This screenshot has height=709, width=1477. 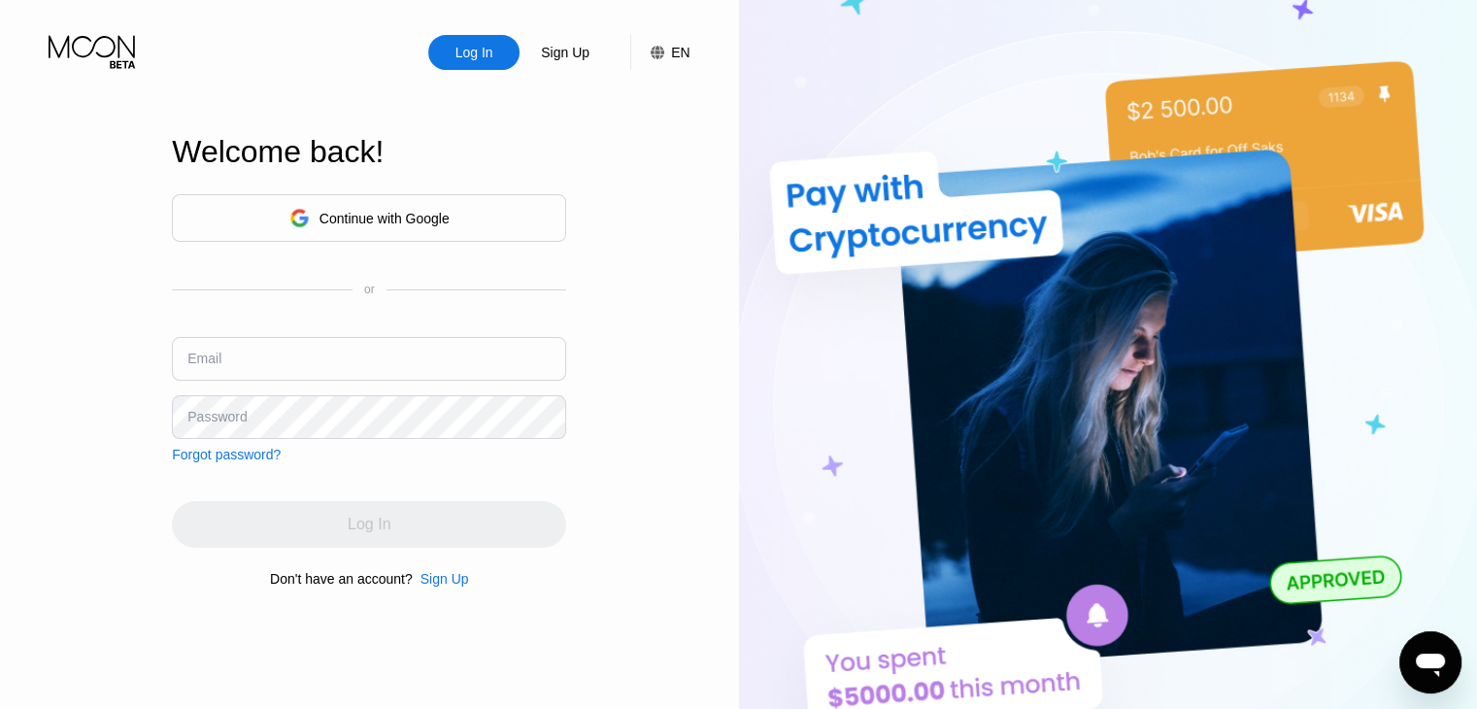 I want to click on div: or, so click(x=369, y=289).